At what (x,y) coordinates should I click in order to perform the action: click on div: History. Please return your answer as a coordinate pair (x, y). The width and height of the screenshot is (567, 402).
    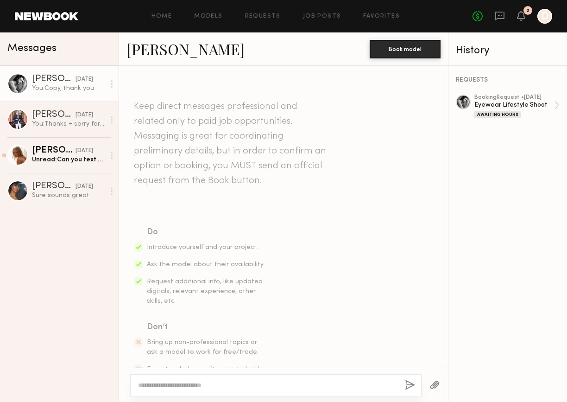
    Looking at the image, I should click on (508, 50).